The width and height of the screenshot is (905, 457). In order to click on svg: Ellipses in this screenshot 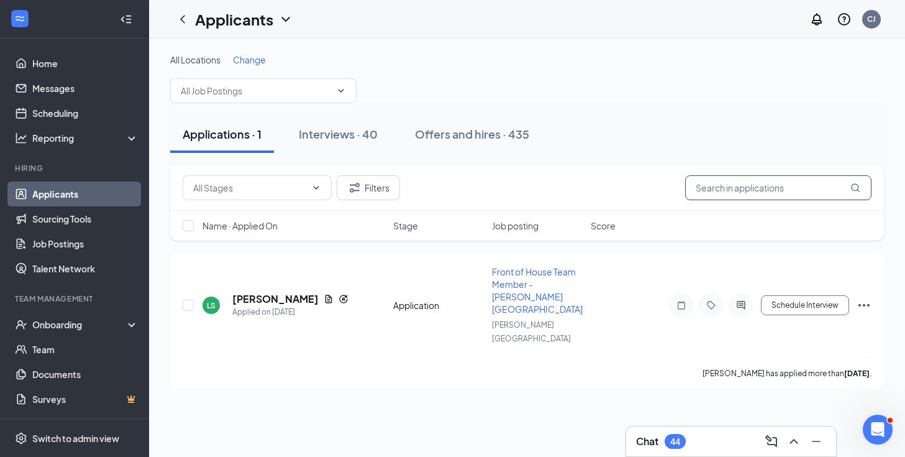, I will do `click(864, 305)`.